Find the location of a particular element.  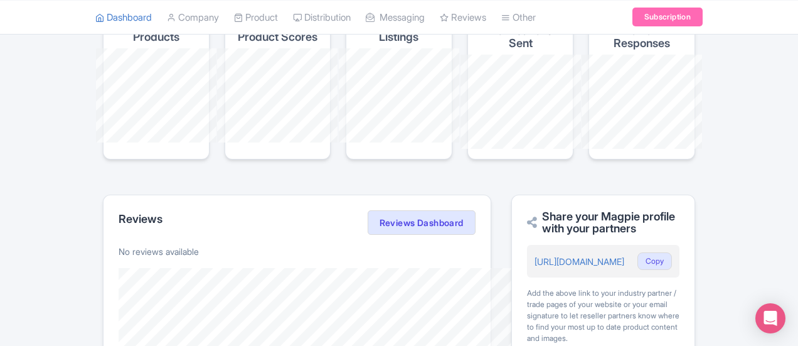

a: Reviews Dashboard is located at coordinates (422, 223).